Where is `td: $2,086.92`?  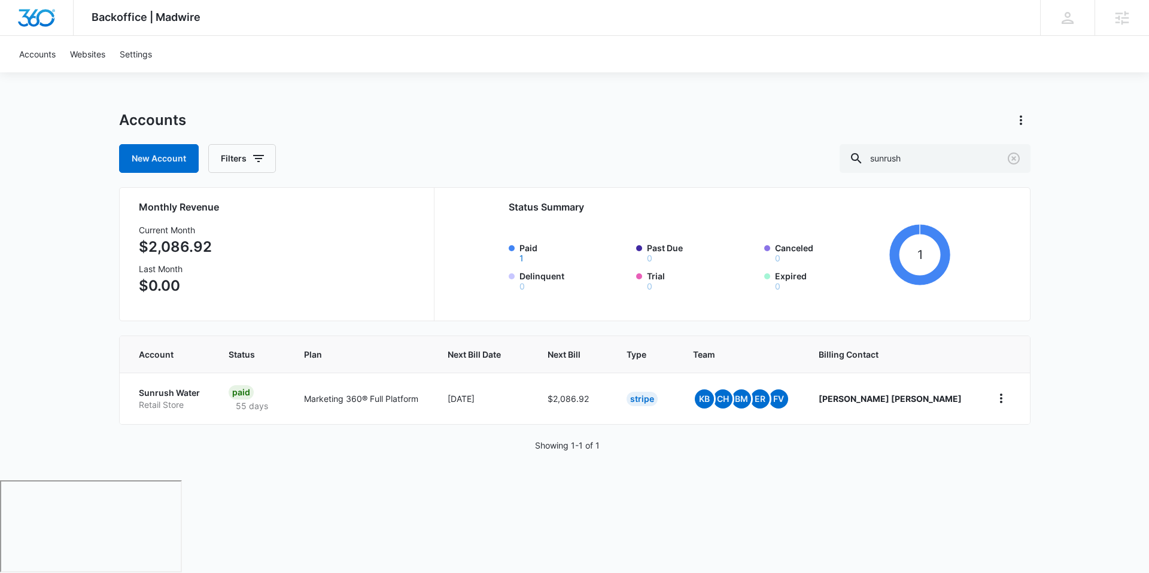 td: $2,086.92 is located at coordinates (573, 399).